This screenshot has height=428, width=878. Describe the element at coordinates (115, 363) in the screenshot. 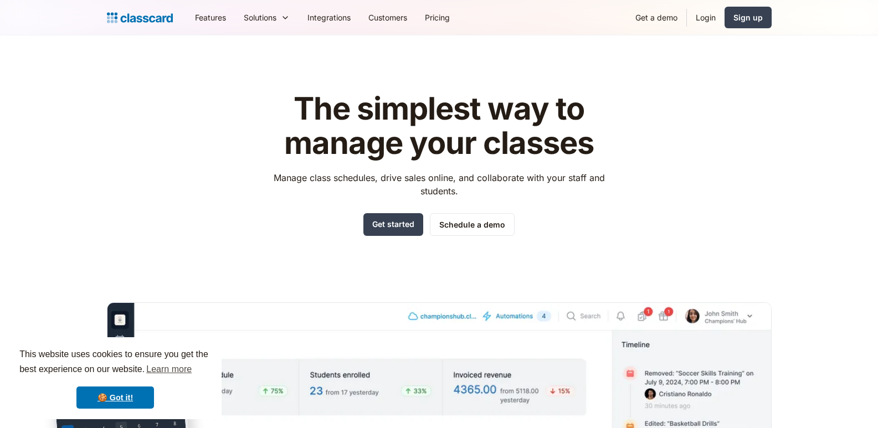

I see `span: This website uses cookies to ensure you get the best experience on our website.` at that location.